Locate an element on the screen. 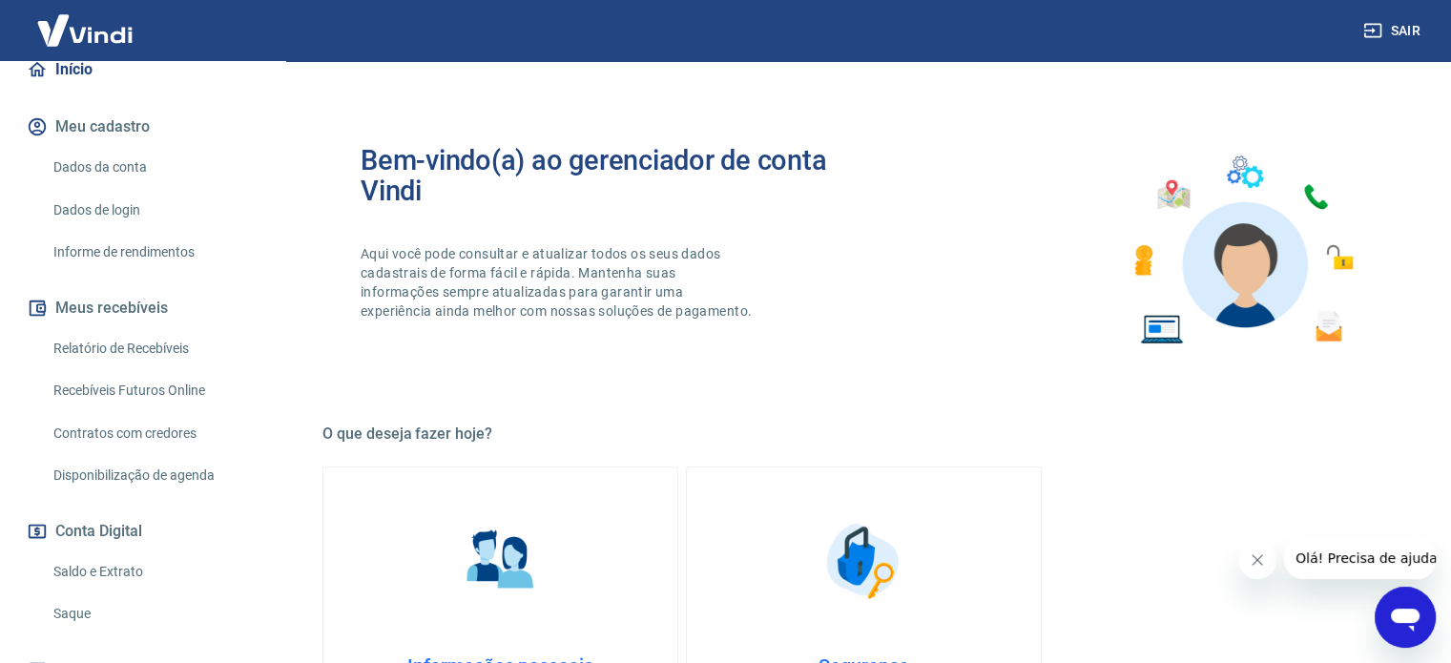 Image resolution: width=1451 pixels, height=663 pixels. a: Saldo e Extrato is located at coordinates (154, 572).